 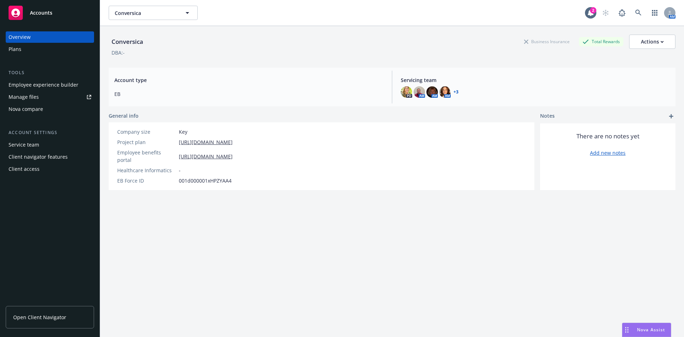 I want to click on div: Business Insurance, so click(x=547, y=41).